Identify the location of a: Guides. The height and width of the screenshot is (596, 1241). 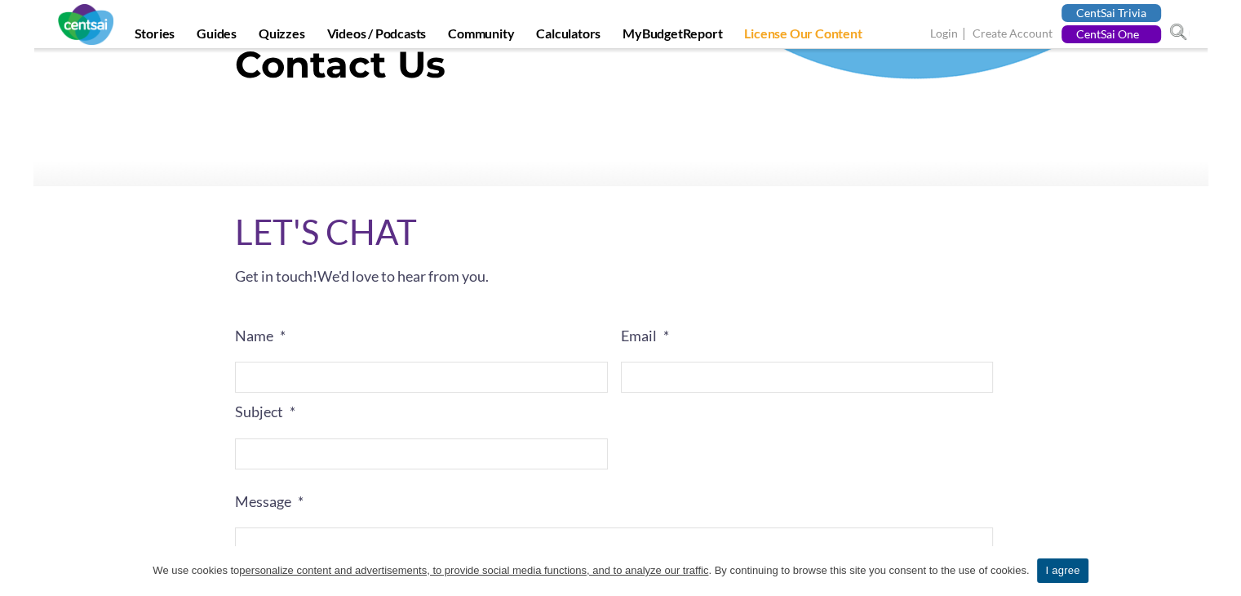
(216, 37).